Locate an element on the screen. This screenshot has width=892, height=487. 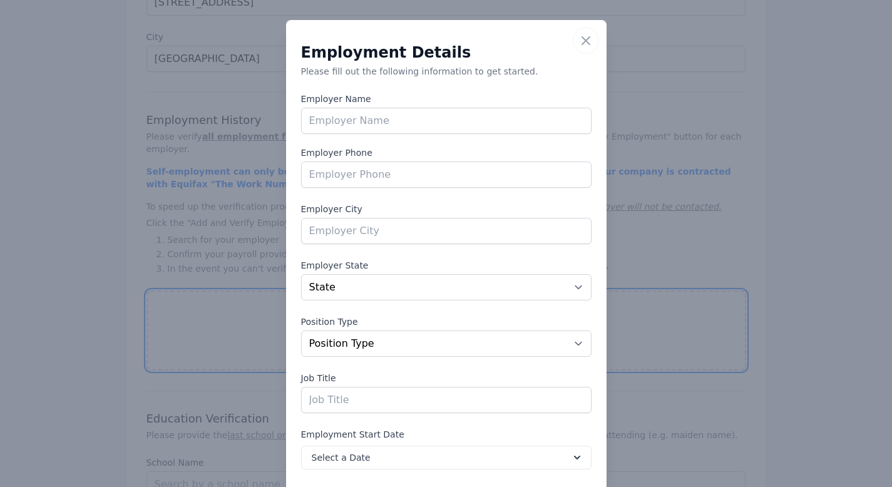
span: Select a Date is located at coordinates (341, 458).